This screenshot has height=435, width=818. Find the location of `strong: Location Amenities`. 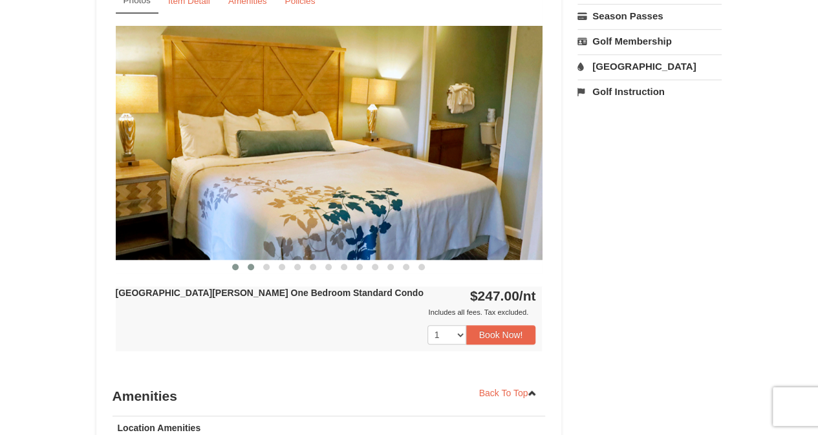

strong: Location Amenities is located at coordinates (159, 428).